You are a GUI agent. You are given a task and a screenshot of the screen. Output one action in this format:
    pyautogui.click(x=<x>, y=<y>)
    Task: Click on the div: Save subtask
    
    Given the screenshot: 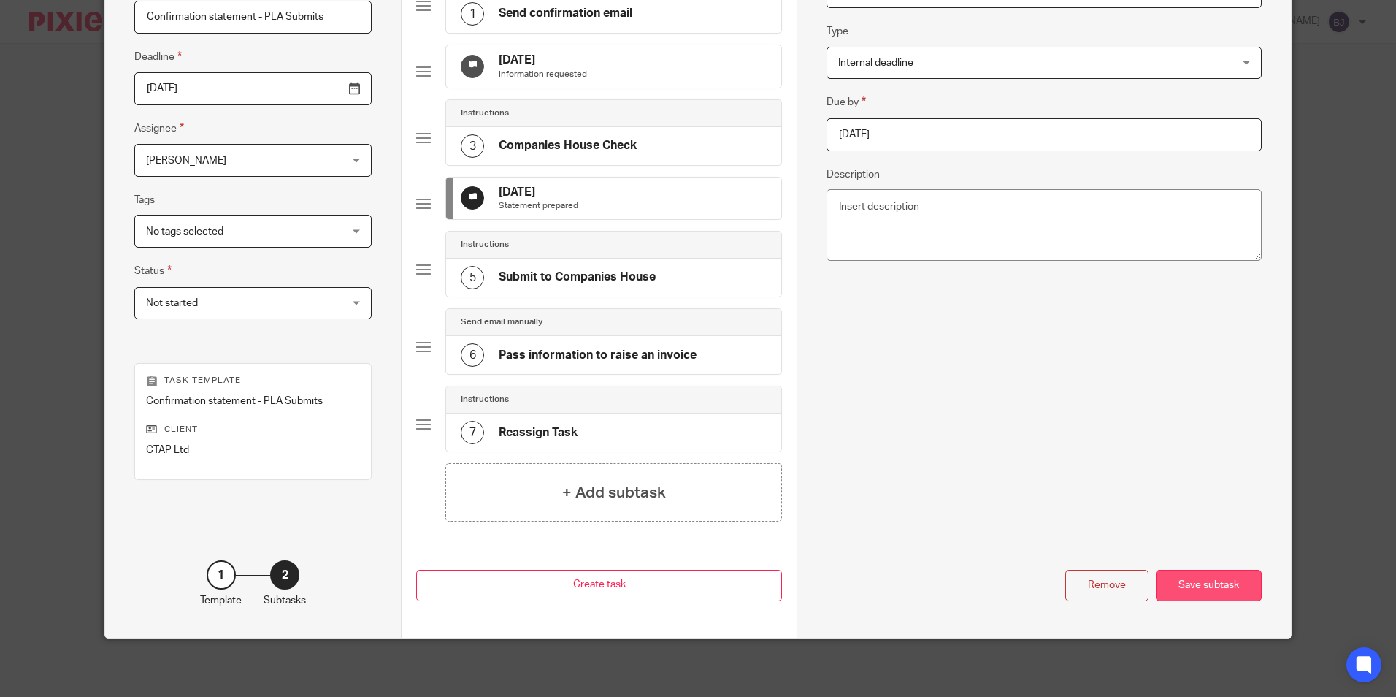 What is the action you would take?
    pyautogui.click(x=1209, y=585)
    